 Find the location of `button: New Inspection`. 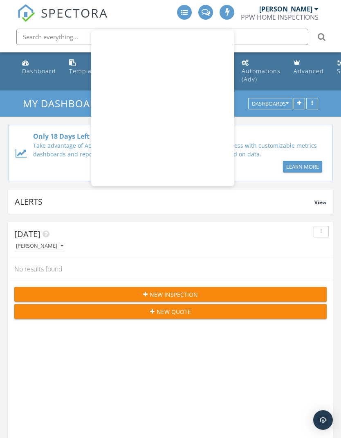

button: New Inspection is located at coordinates (171, 294).